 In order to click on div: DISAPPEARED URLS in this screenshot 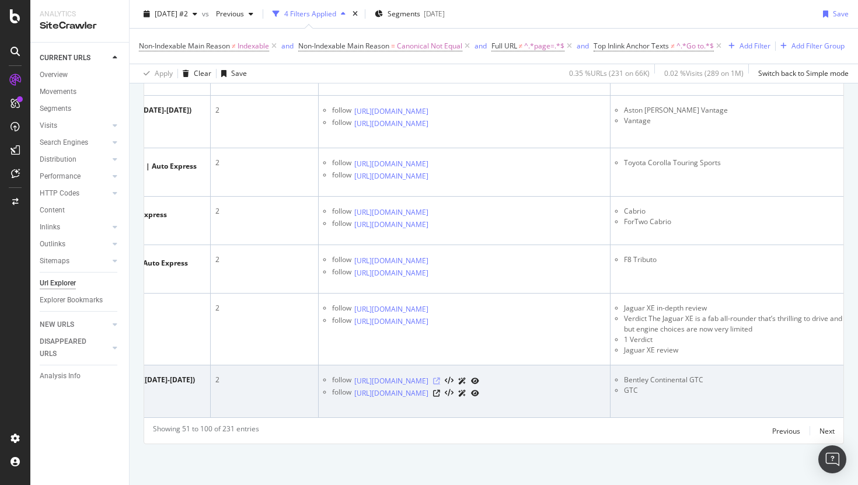, I will do `click(69, 348)`.